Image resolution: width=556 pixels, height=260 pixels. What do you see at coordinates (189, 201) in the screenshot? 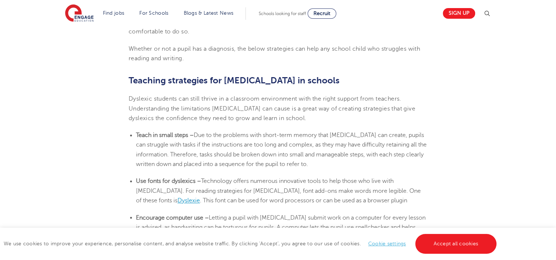
I see `a: Dyslexie` at bounding box center [189, 201].